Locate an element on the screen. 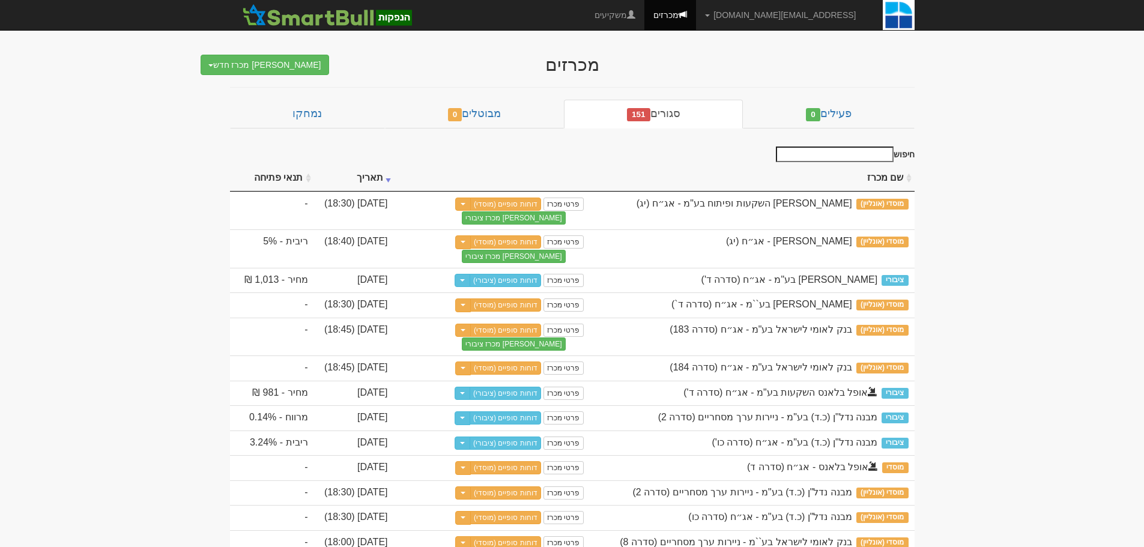  label: חיפוש is located at coordinates (843, 154).